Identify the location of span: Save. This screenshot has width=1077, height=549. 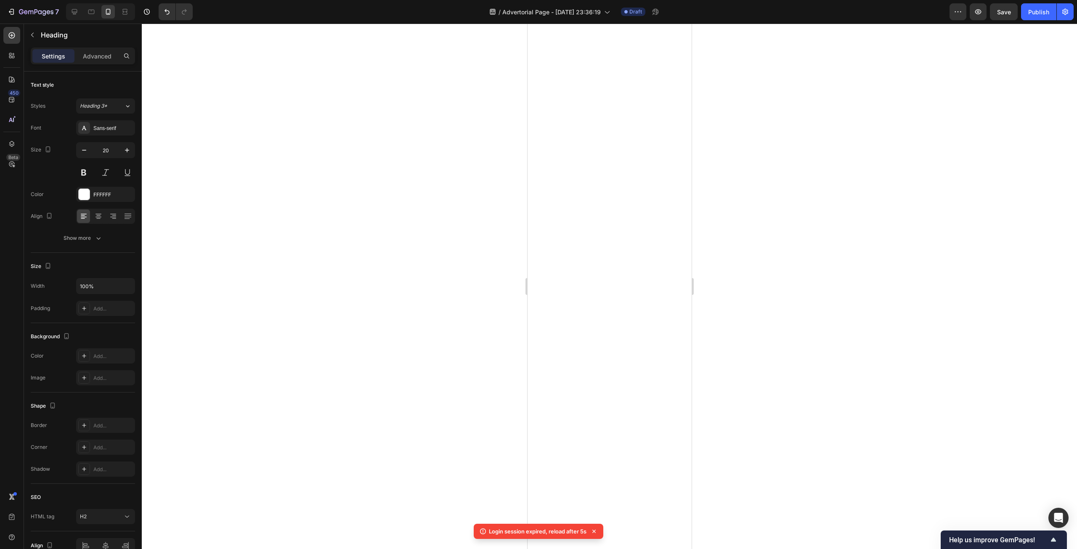
(1004, 12).